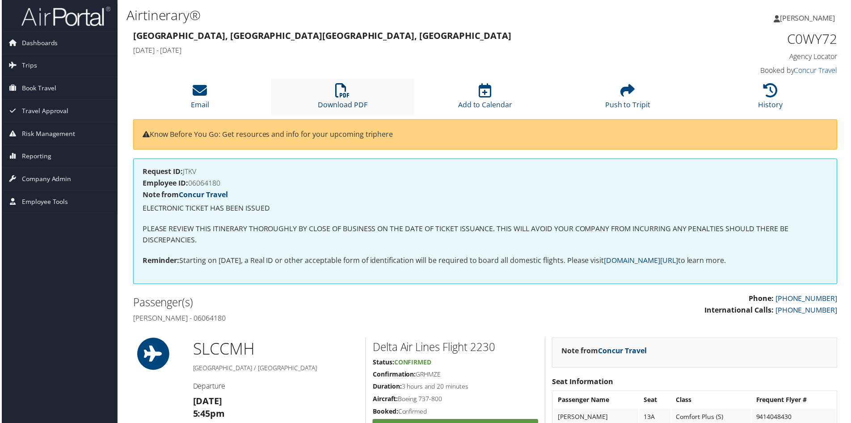 The image size is (851, 423). I want to click on span: Employee Tools, so click(43, 202).